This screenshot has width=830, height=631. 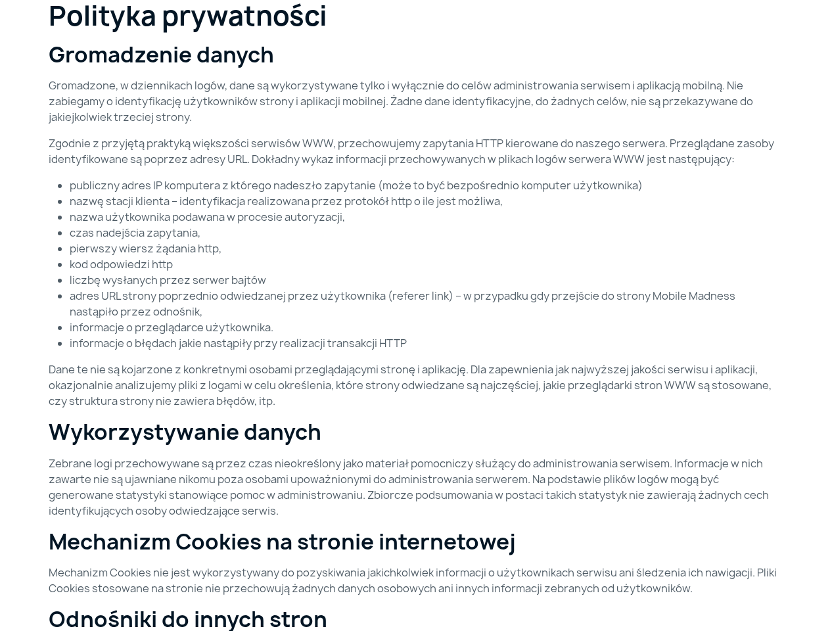 I want to click on p: Zebrane logi przechowywane są przez czas nieokreślony jako materiał pomocniczy służący do adminis..., so click(x=415, y=487).